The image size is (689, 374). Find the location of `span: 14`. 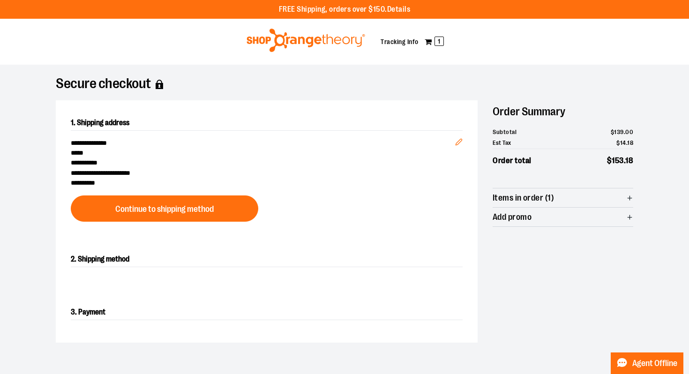

span: 14 is located at coordinates (623, 143).